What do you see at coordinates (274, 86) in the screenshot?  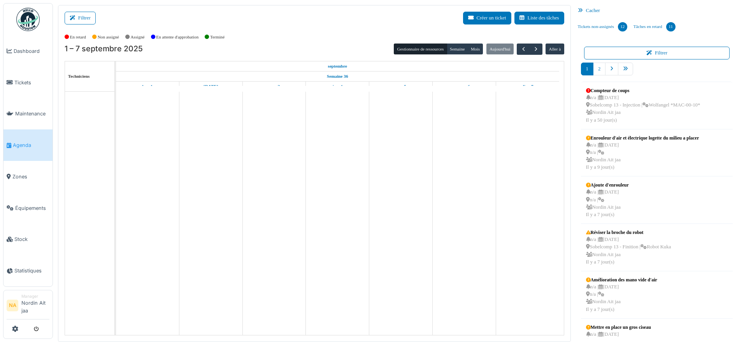 I see `a: 3 septembre 2025` at bounding box center [274, 86].